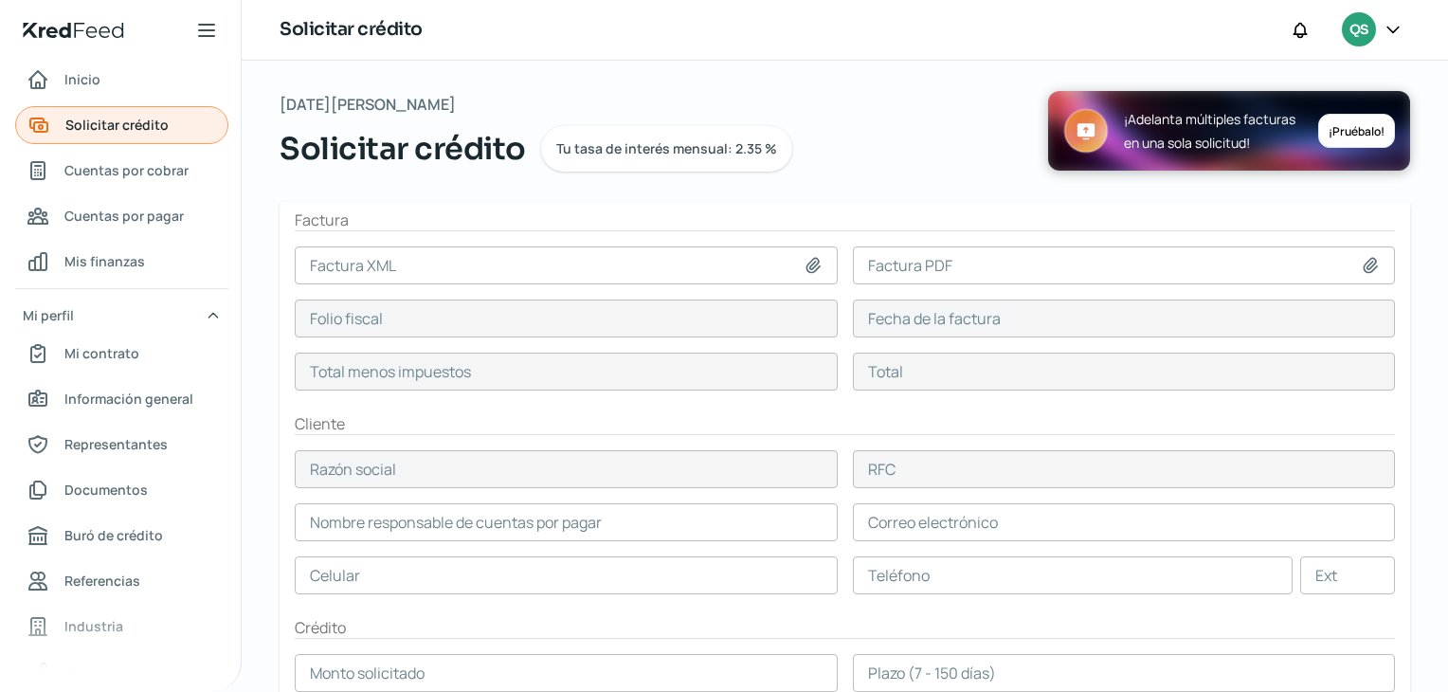 This screenshot has height=692, width=1448. I want to click on span: Tu tasa de interés mensual: 2.35 %, so click(666, 149).